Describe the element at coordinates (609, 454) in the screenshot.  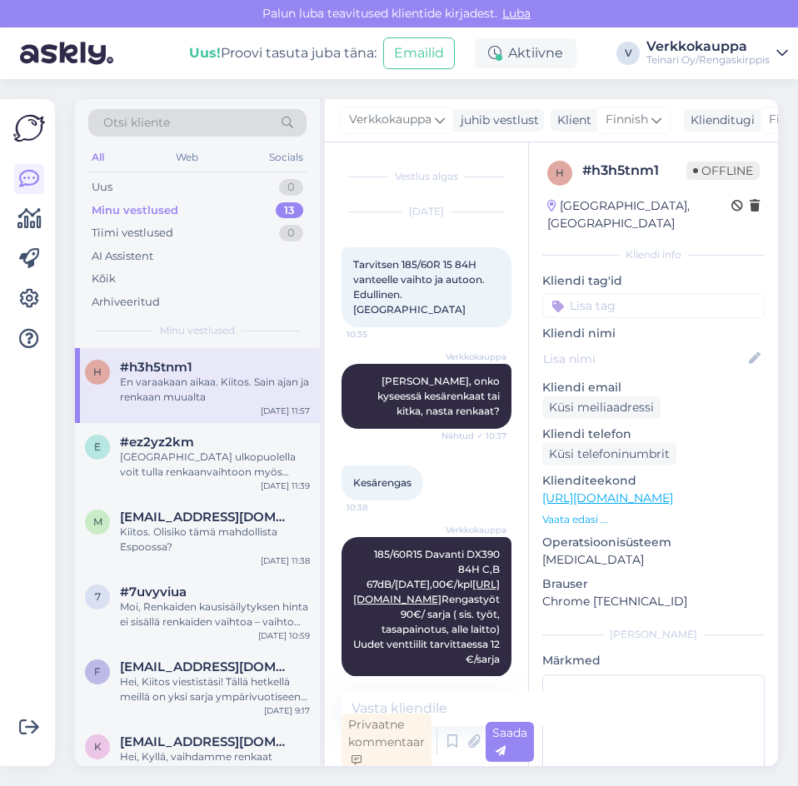
I see `div: Küsi telefoninumbrit` at that location.